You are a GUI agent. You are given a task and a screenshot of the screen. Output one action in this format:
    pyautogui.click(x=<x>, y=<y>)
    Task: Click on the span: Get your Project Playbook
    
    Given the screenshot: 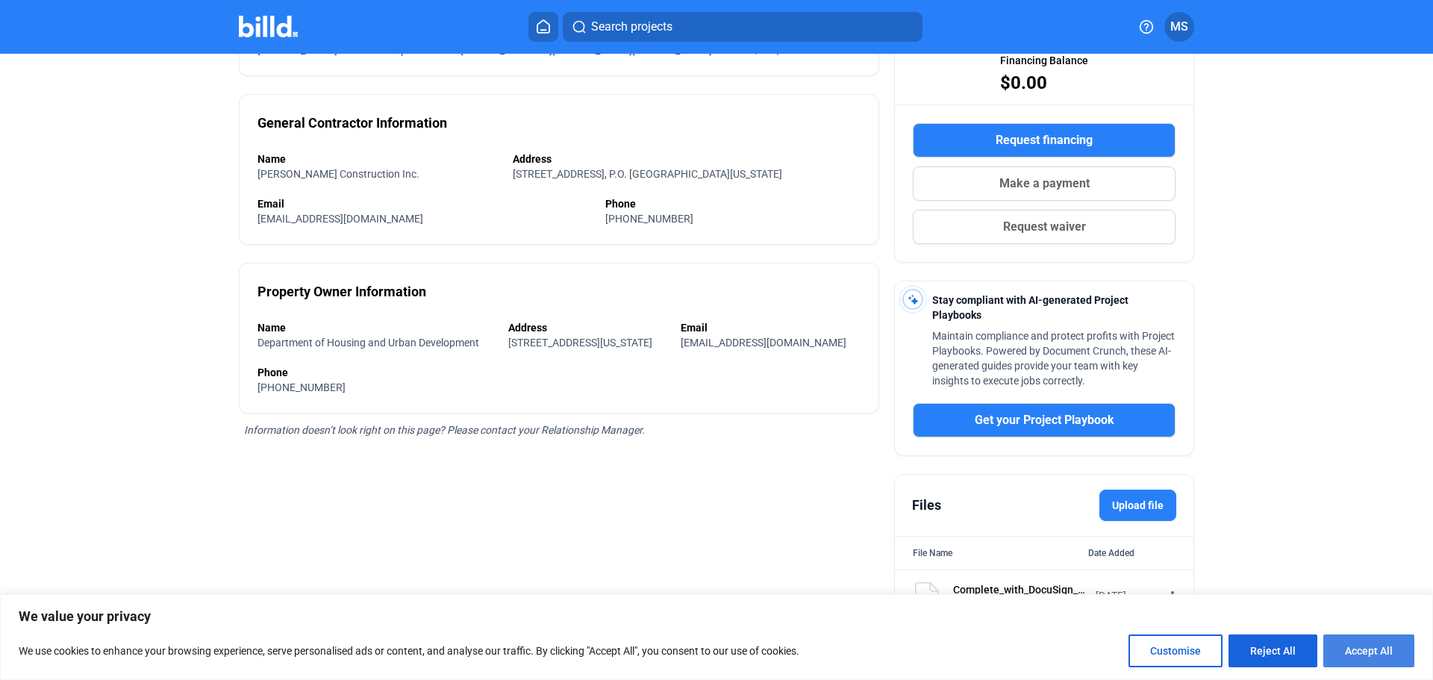 What is the action you would take?
    pyautogui.click(x=1044, y=420)
    